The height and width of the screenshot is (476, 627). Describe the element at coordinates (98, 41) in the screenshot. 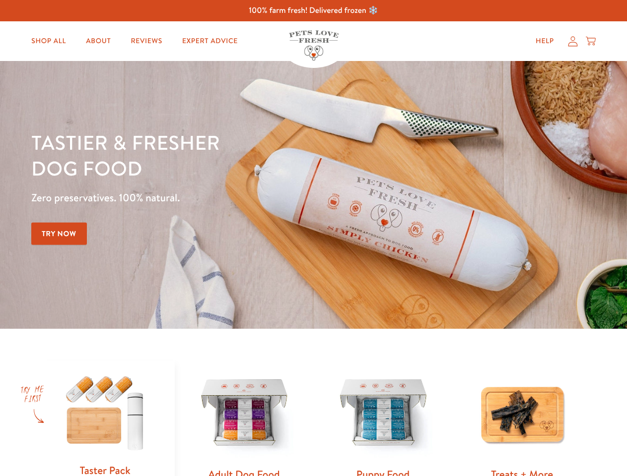

I see `a: About` at that location.